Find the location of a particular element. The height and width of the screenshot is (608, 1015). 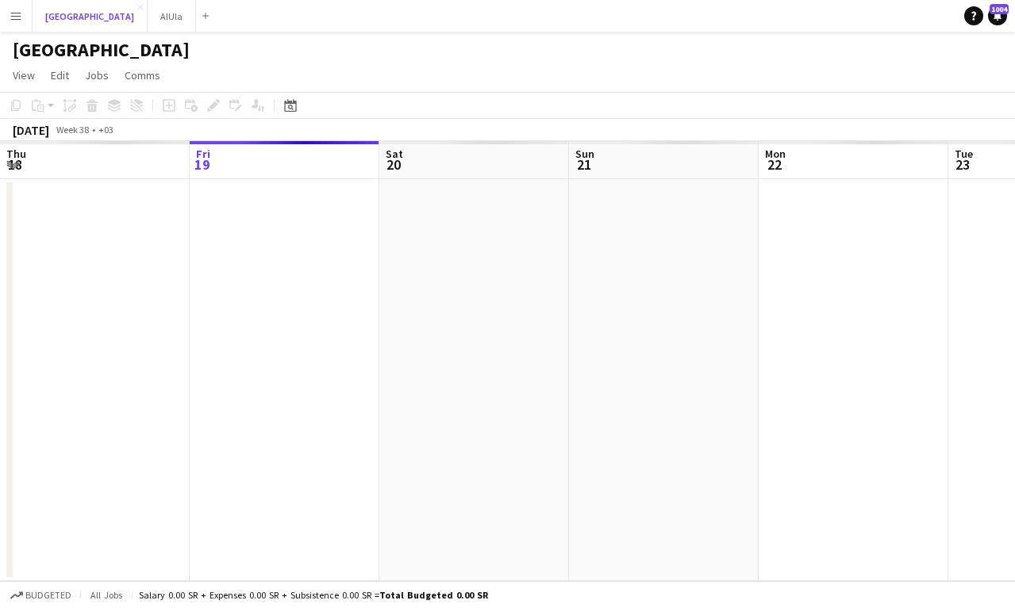

span: Week 38 is located at coordinates (72, 129).